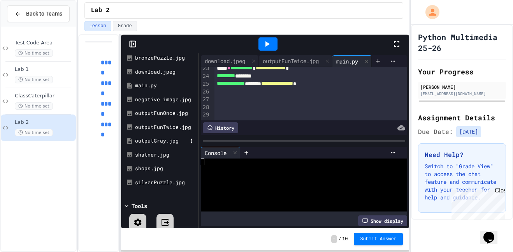  I want to click on div: negative image.jpg, so click(165, 100).